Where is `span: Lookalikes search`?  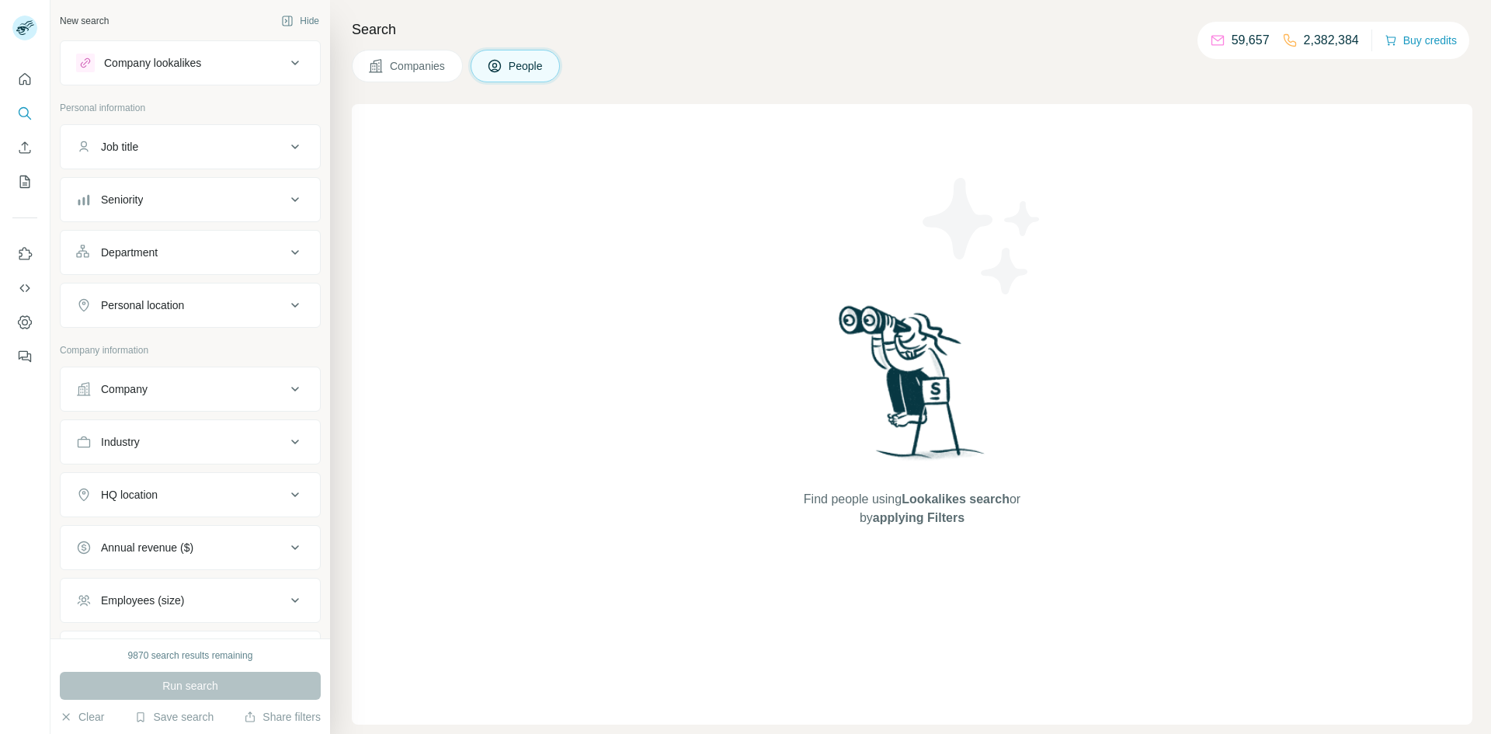 span: Lookalikes search is located at coordinates (955, 498).